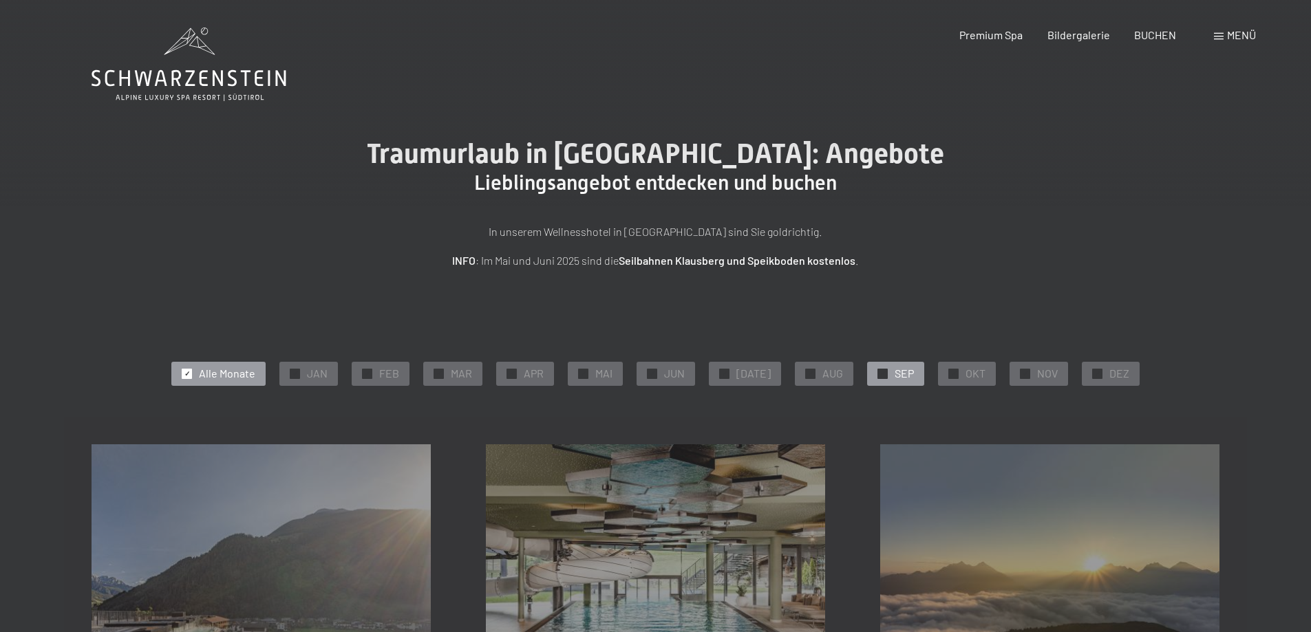  I want to click on span: DEZ, so click(1119, 374).